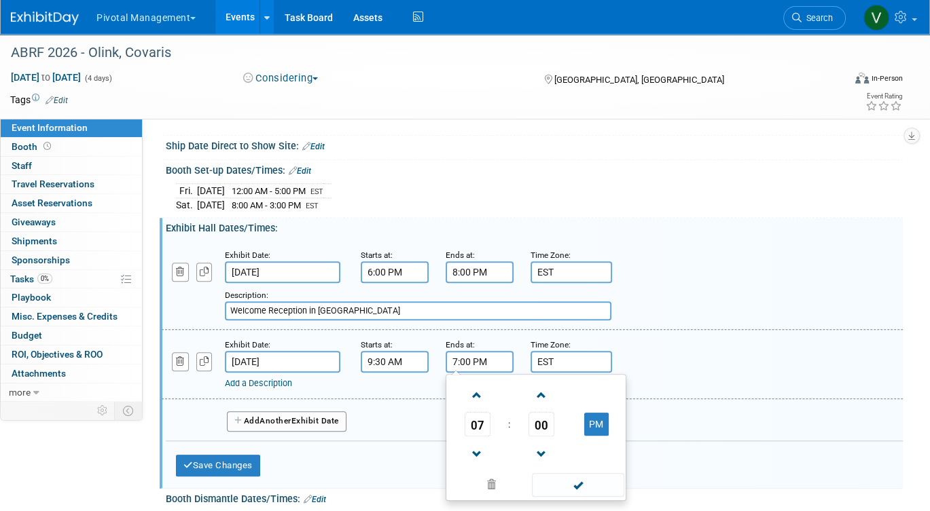  I want to click on span: Giveaways, so click(33, 222).